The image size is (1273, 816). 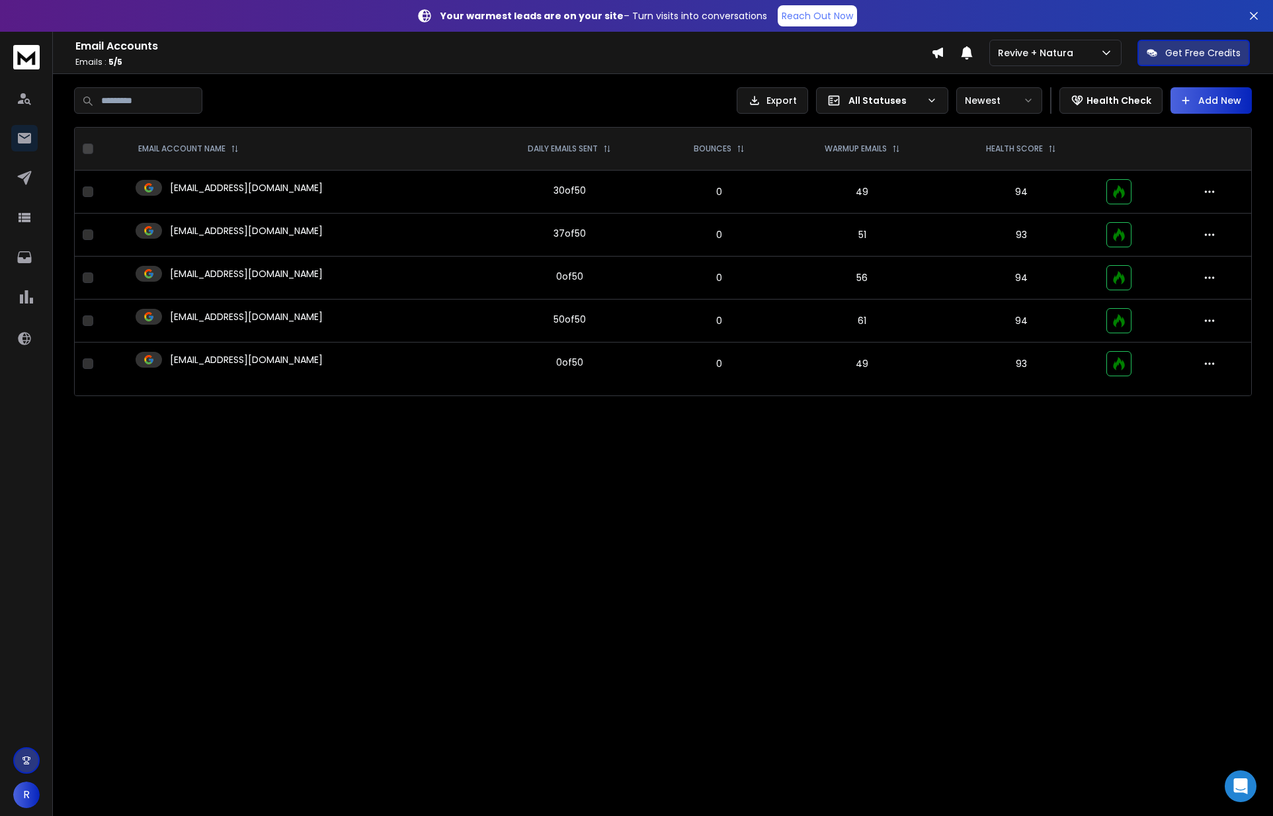 I want to click on button: Newest, so click(x=999, y=101).